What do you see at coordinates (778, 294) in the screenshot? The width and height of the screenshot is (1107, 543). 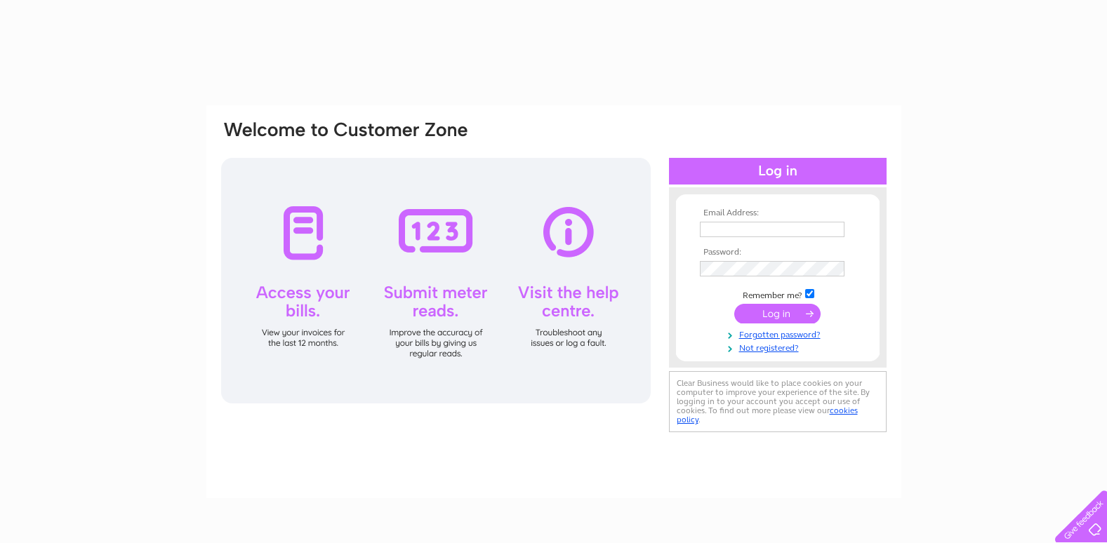 I see `td: Remember me?` at bounding box center [778, 294].